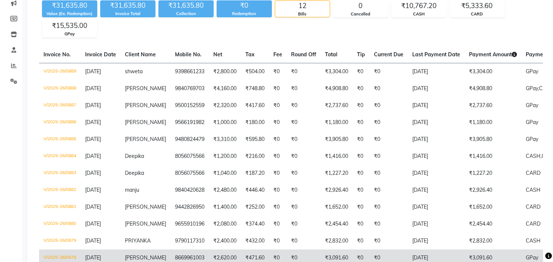  What do you see at coordinates (336, 140) in the screenshot?
I see `td: ₹3,905.80` at bounding box center [336, 140].